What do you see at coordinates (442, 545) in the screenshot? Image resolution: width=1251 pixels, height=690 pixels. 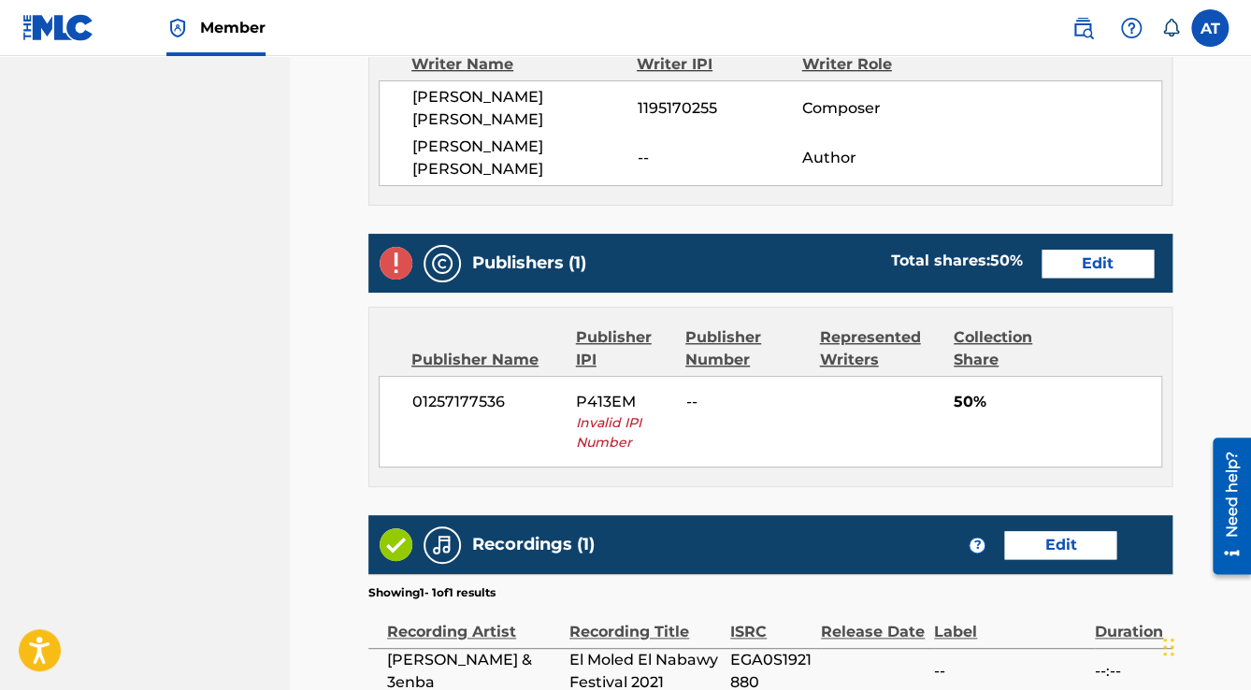 I see `img: Recordings` at bounding box center [442, 545].